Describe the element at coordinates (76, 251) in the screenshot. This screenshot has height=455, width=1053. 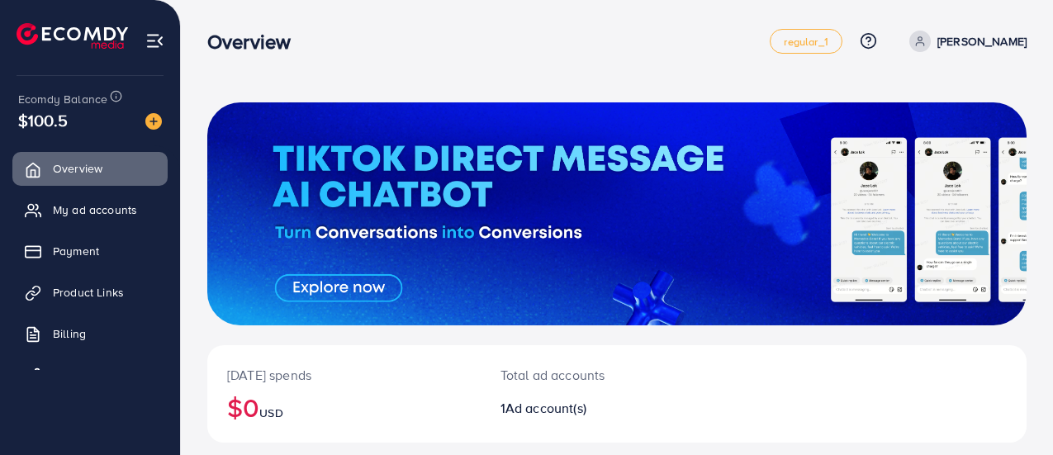
I see `span: Payment` at that location.